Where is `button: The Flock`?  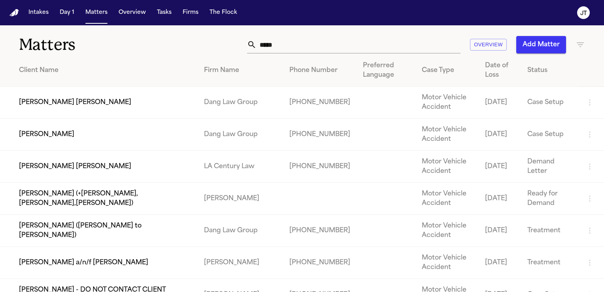
button: The Flock is located at coordinates (223, 13).